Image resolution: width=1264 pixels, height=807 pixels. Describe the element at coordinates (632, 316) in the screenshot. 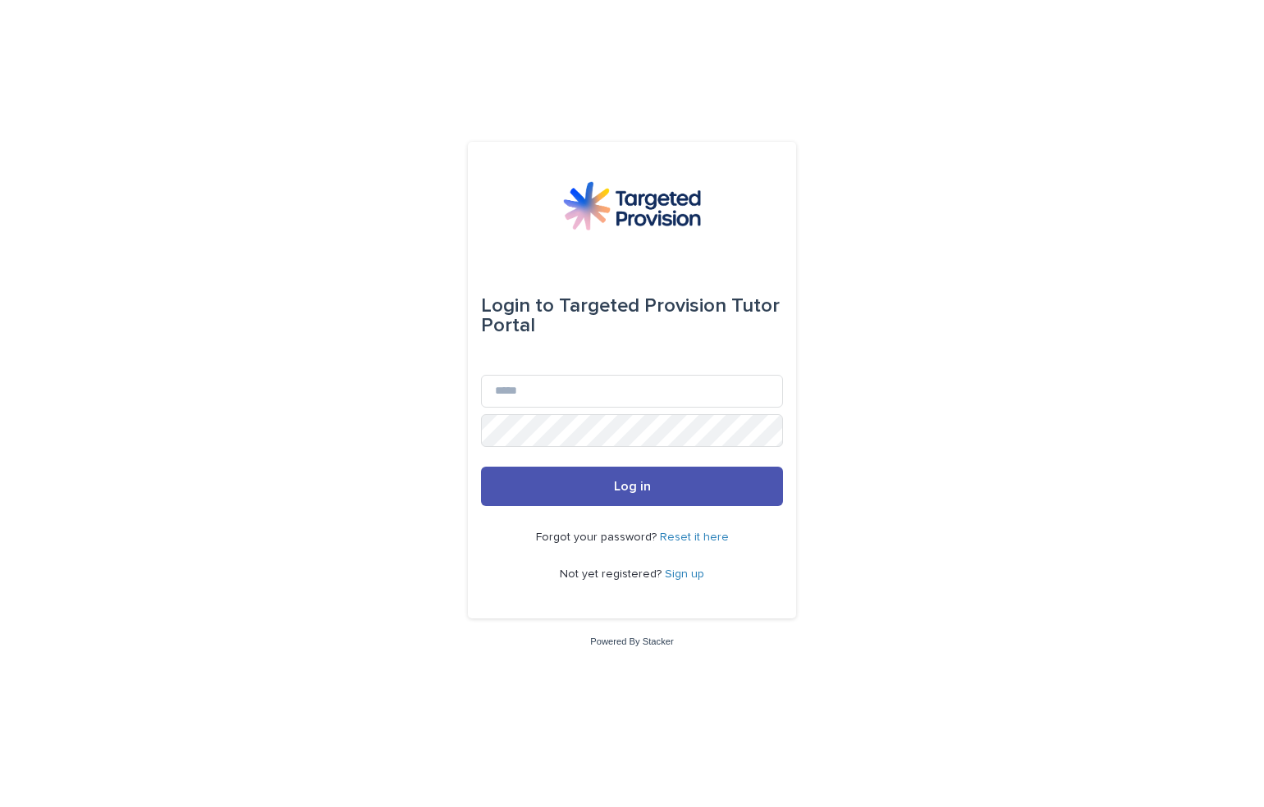

I see `div: Targeted Provision Tutor Portal` at that location.